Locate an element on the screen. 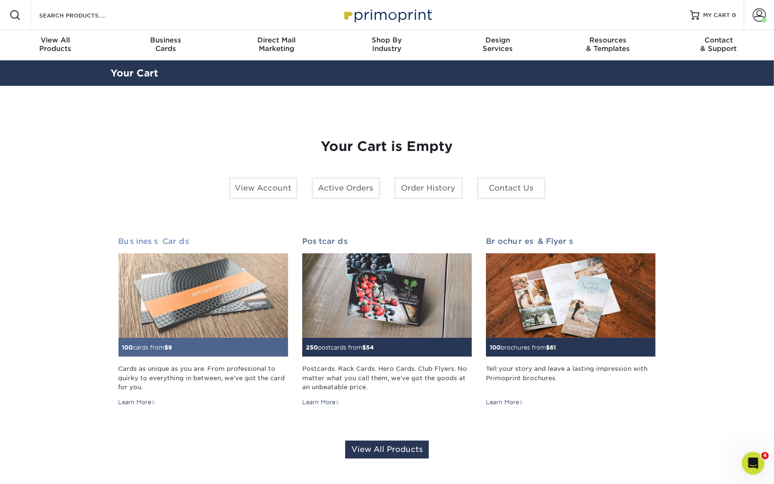  small: brochures from is located at coordinates (523, 348).